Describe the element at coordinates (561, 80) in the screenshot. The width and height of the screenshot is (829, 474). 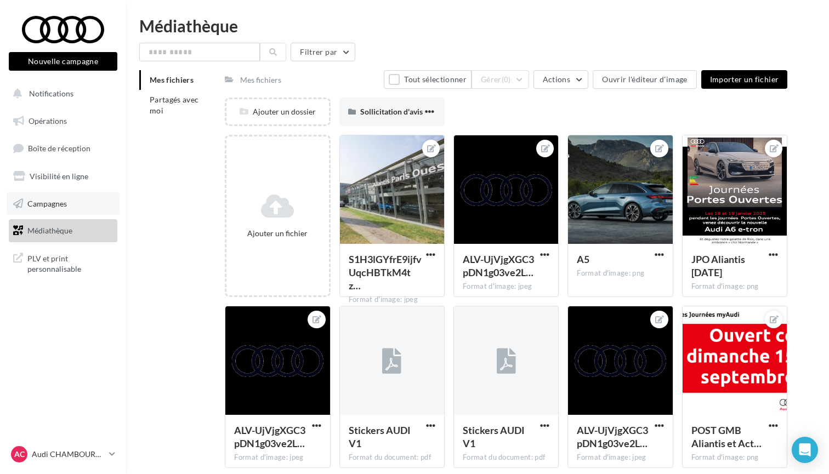
I see `button: Actions` at that location.